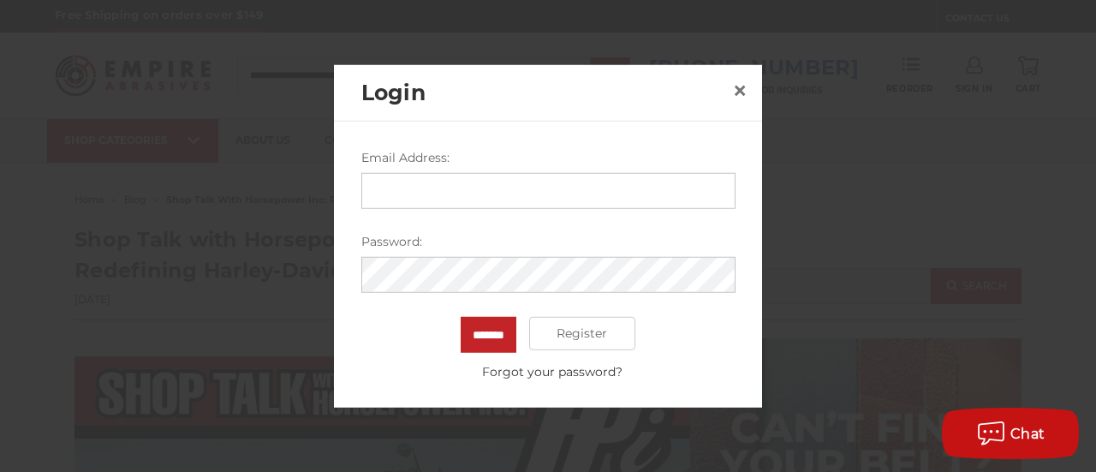 The width and height of the screenshot is (1096, 472). Describe the element at coordinates (1010, 433) in the screenshot. I see `button: Chat` at that location.